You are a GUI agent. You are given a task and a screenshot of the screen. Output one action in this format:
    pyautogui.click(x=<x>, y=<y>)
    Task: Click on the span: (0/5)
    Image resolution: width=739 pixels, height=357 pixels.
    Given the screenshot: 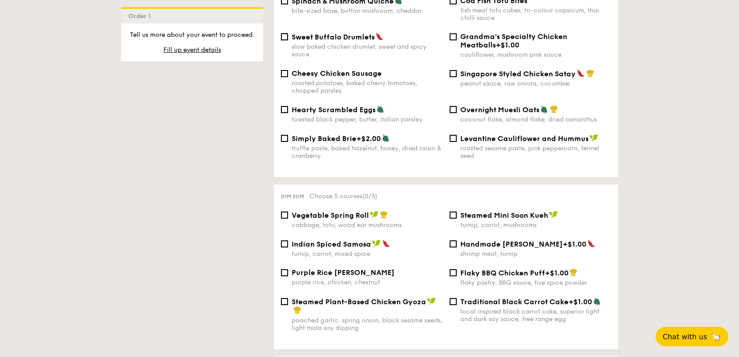 What is the action you would take?
    pyautogui.click(x=370, y=196)
    